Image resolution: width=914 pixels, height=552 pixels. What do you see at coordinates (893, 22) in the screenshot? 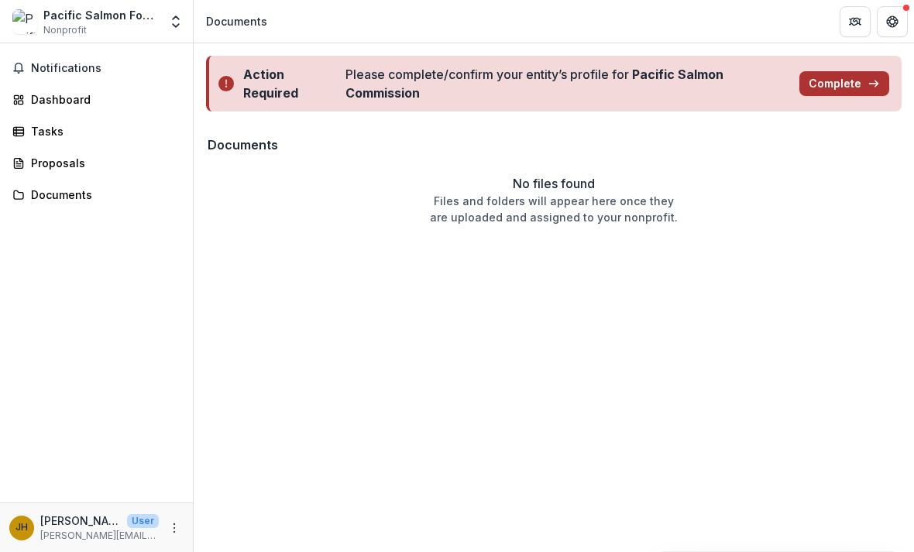
I see `button: Get Help` at bounding box center [893, 22].